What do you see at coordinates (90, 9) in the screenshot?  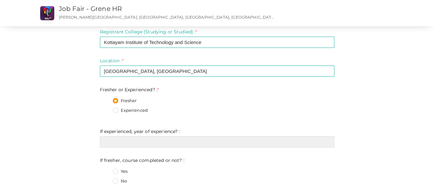 I see `a: Job Fair - Grene HR` at bounding box center [90, 9].